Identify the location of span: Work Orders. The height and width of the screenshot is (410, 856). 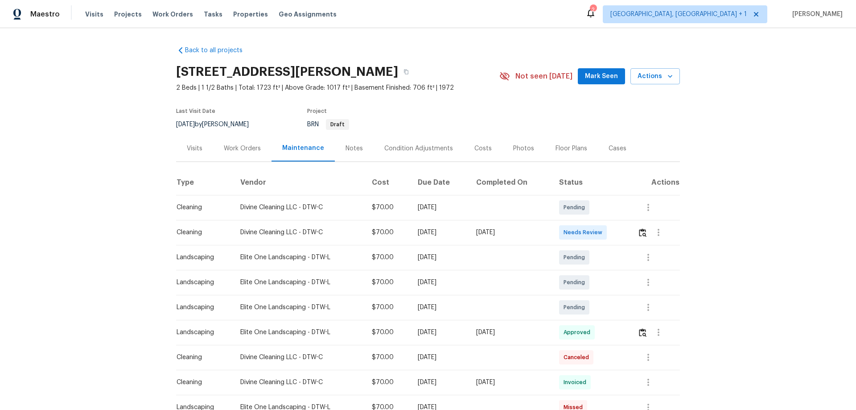
(172, 14).